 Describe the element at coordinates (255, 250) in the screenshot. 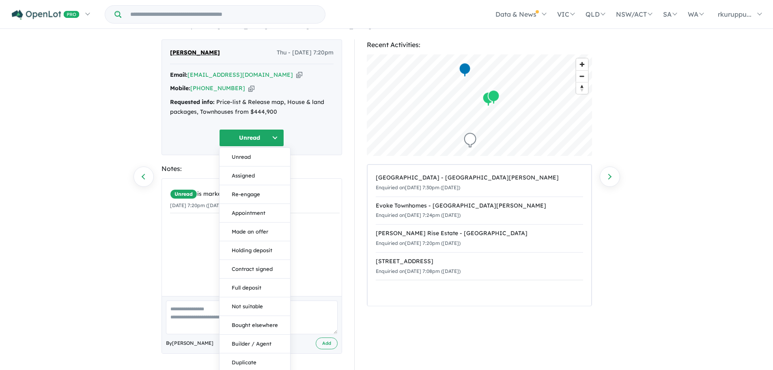

I see `button: Holding deposit` at that location.